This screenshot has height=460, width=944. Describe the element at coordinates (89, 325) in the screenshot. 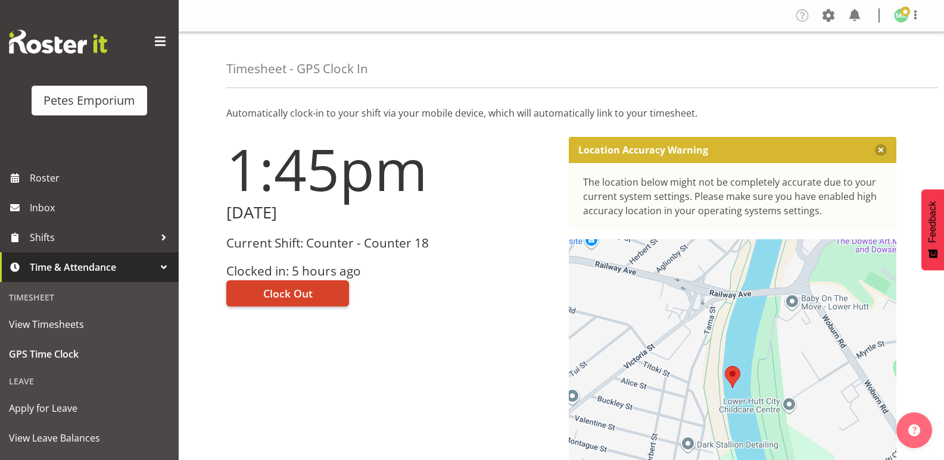

I see `a: View Timesheets` at that location.